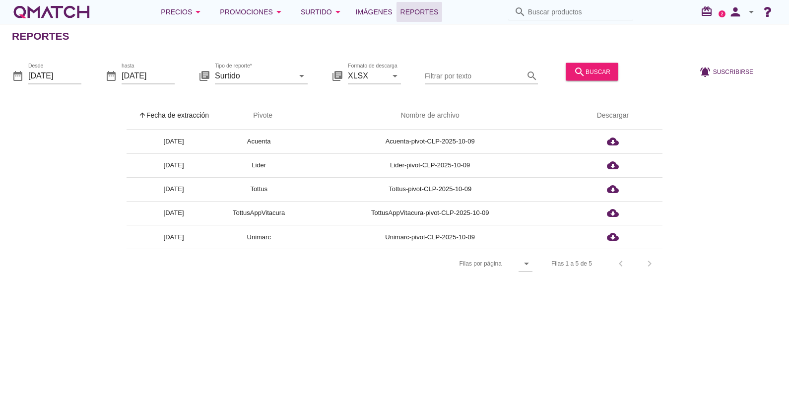 Image resolution: width=789 pixels, height=418 pixels. What do you see at coordinates (322, 12) in the screenshot?
I see `button: Surtido` at bounding box center [322, 12].